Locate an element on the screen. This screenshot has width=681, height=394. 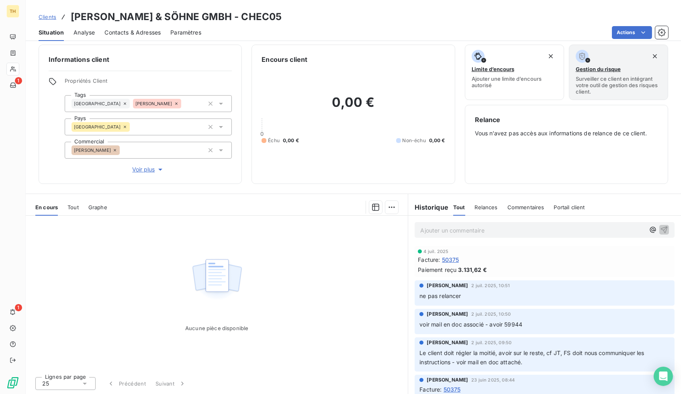
span: 2 juil. 2025, 10:51 is located at coordinates (491, 286).